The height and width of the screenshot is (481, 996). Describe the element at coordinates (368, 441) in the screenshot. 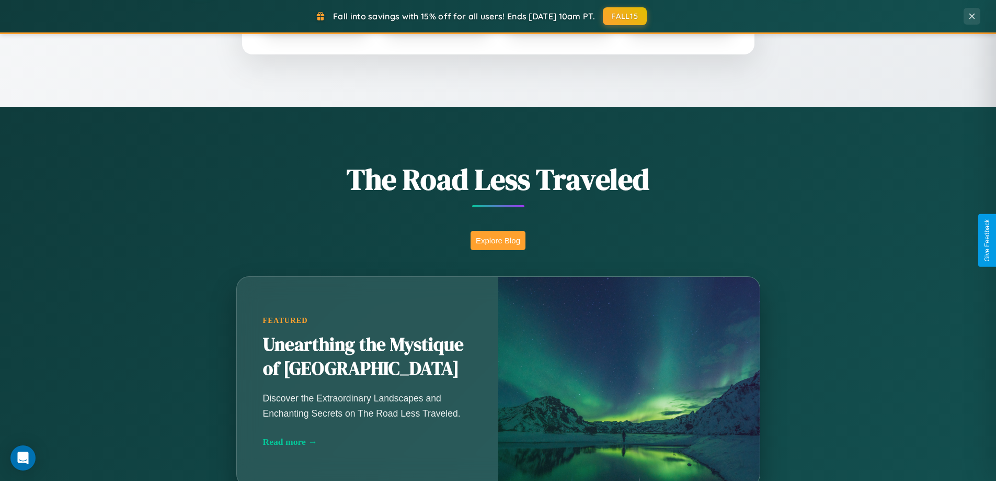

I see `div: Read more →` at that location.